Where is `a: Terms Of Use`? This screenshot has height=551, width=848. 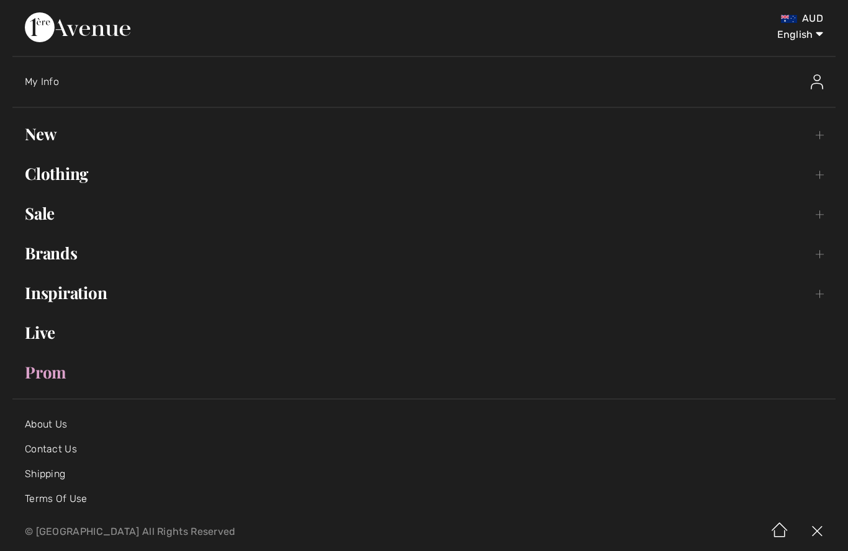 a: Terms Of Use is located at coordinates (56, 498).